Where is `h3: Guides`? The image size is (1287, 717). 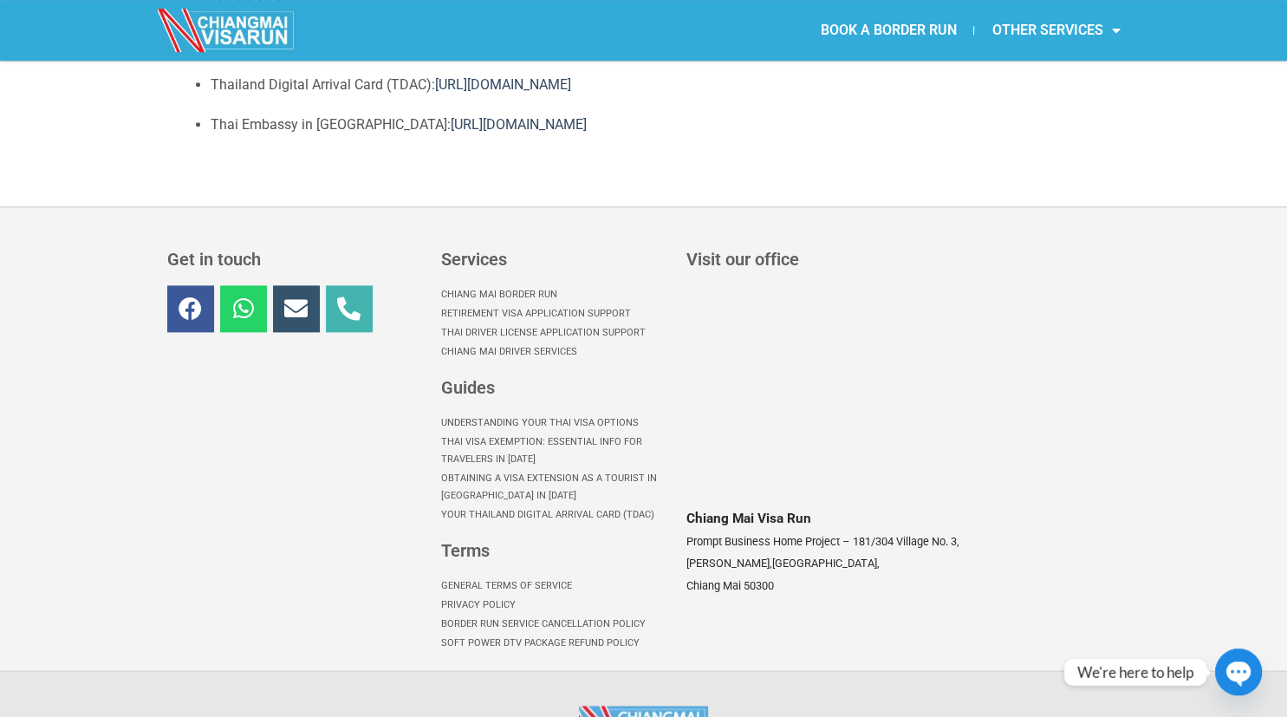 h3: Guides is located at coordinates (555, 387).